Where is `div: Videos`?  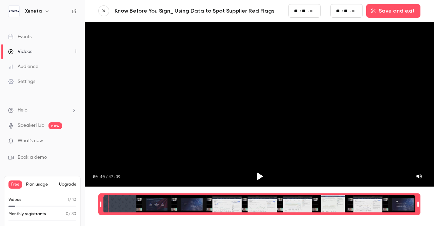
div: Videos is located at coordinates (20, 52).